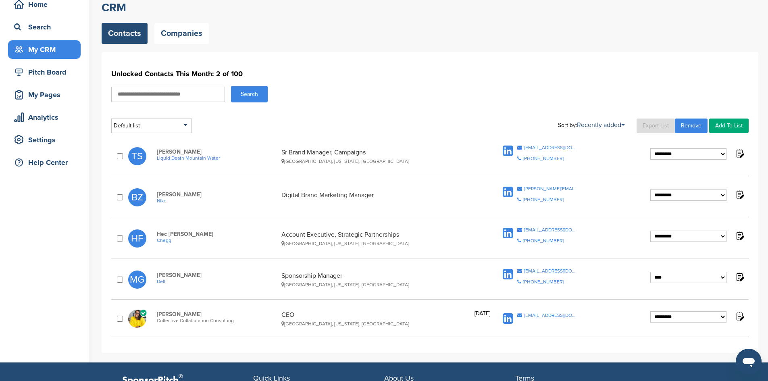 The width and height of the screenshot is (768, 381). What do you see at coordinates (125, 33) in the screenshot?
I see `a: Contacts` at bounding box center [125, 33].